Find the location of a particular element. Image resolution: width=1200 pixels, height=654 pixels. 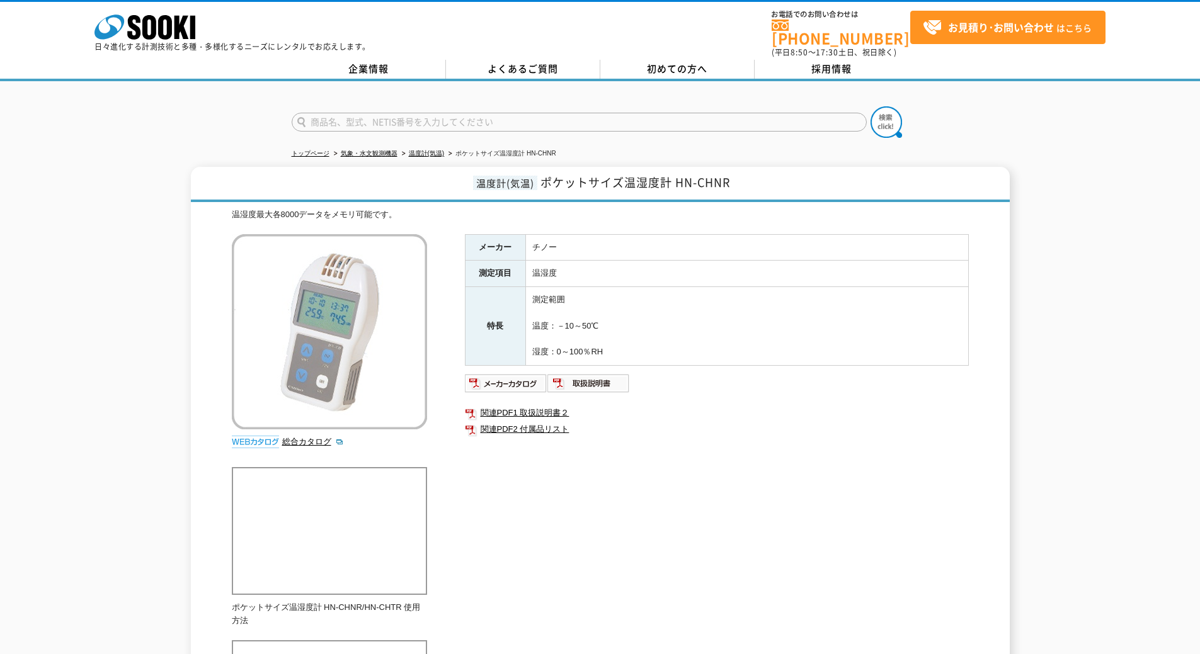

span: 初めての方へ is located at coordinates (677, 69).